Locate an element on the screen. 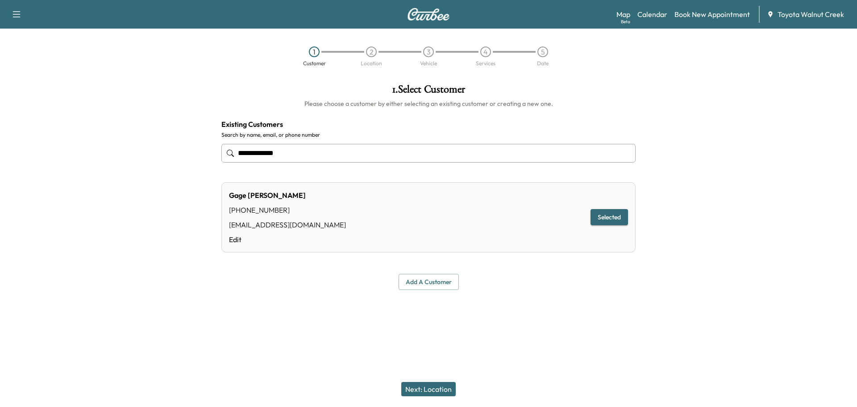  div: 5 is located at coordinates (543, 52).